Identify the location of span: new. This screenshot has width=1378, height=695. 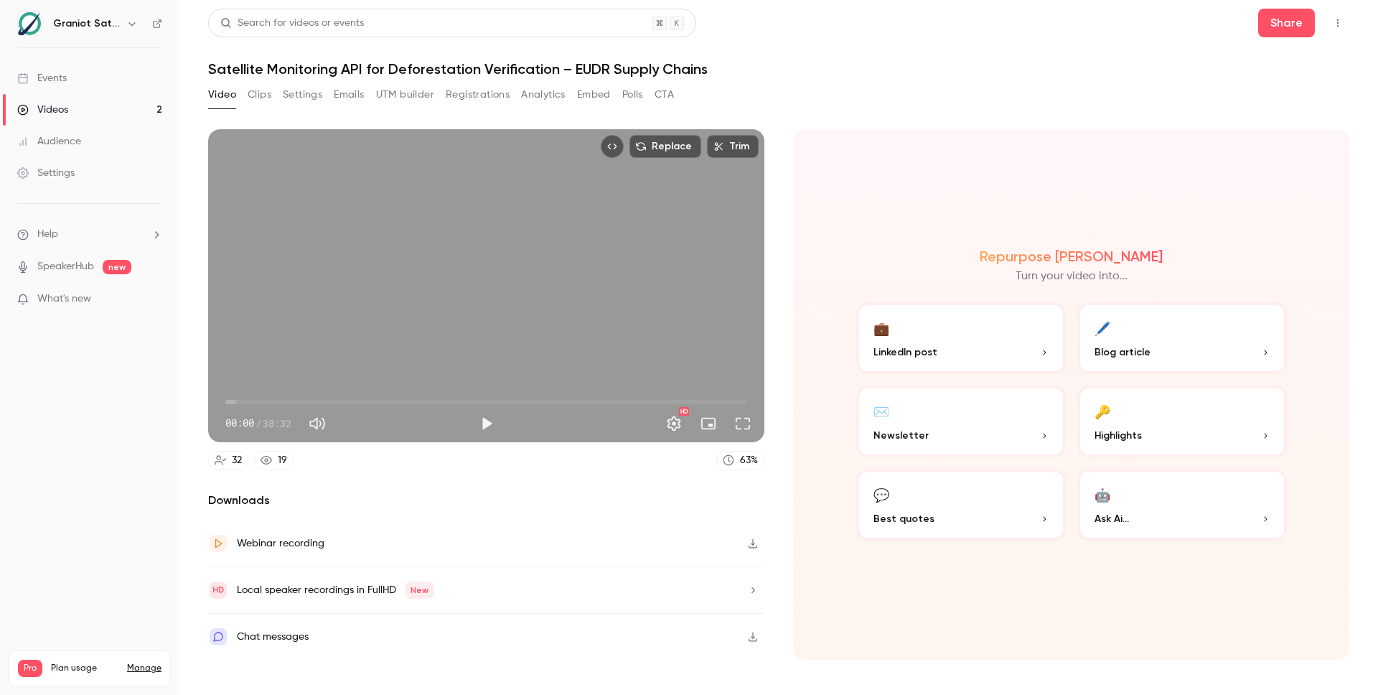
(117, 267).